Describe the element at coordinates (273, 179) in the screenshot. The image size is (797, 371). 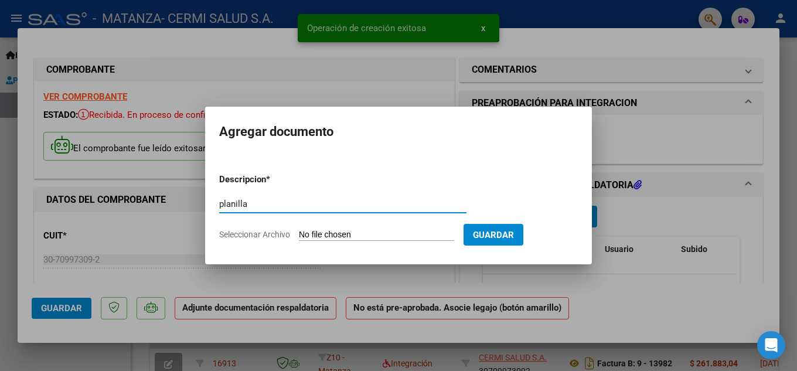
I see `p: Descripcion` at that location.